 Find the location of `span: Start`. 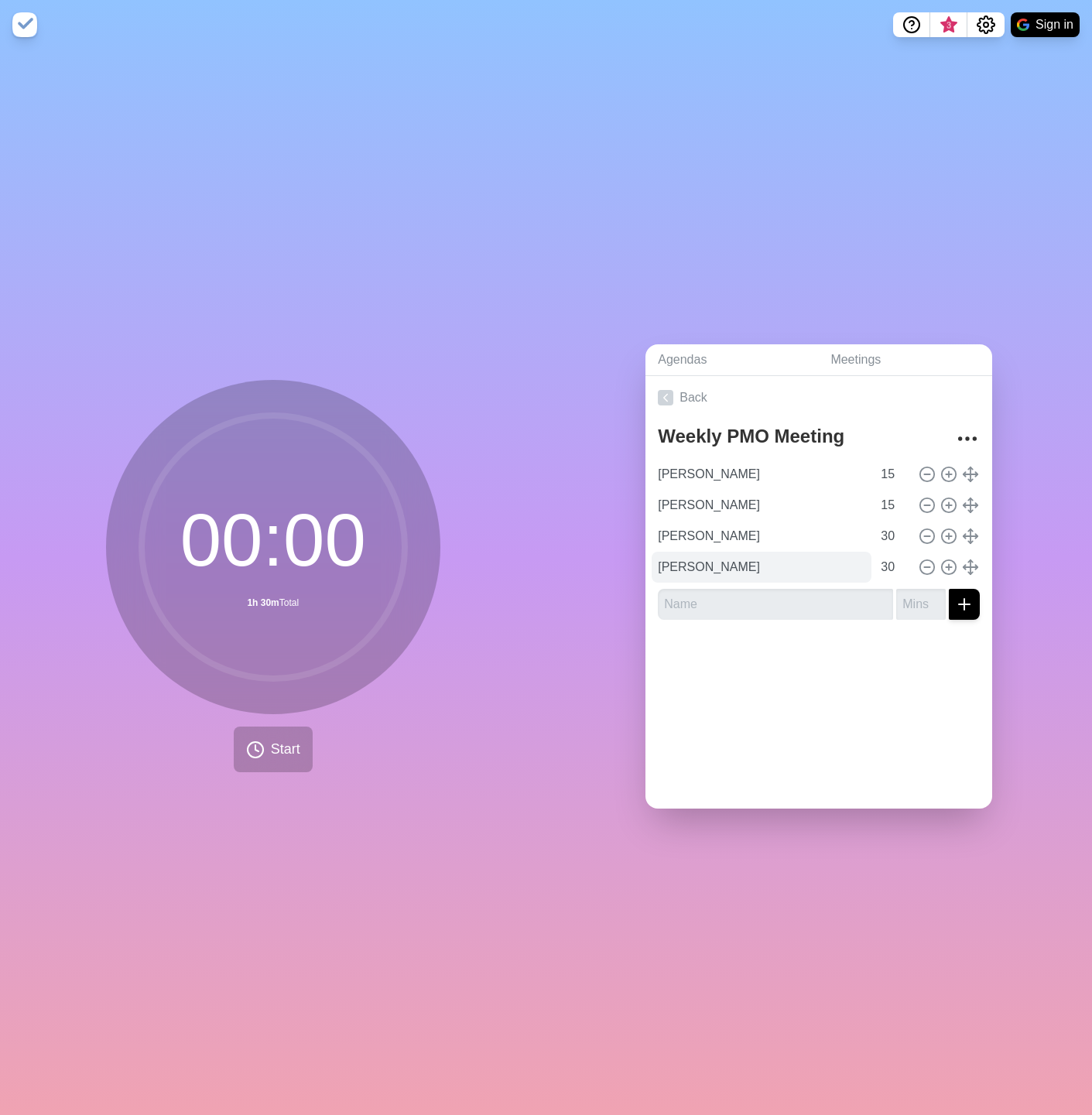

span: Start is located at coordinates (285, 749).